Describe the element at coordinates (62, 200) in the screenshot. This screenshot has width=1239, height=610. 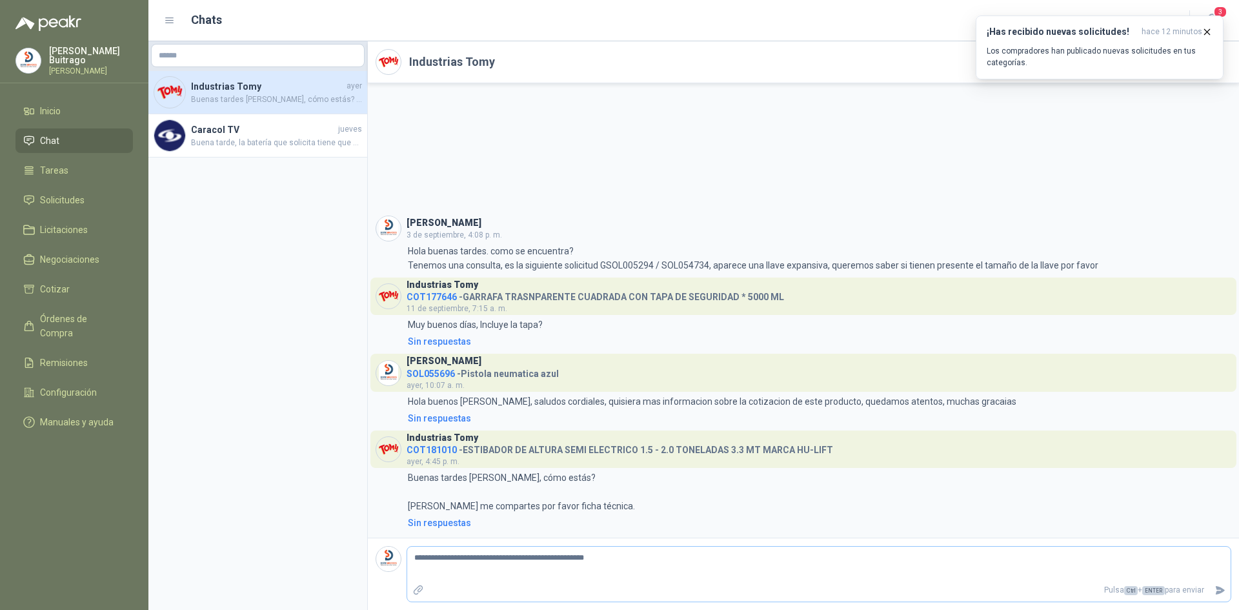
I see `span: Solicitudes` at that location.